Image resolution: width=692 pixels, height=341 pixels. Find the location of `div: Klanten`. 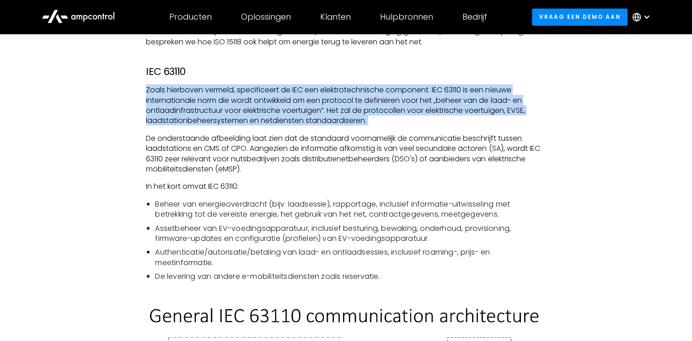

div: Klanten is located at coordinates (335, 17).